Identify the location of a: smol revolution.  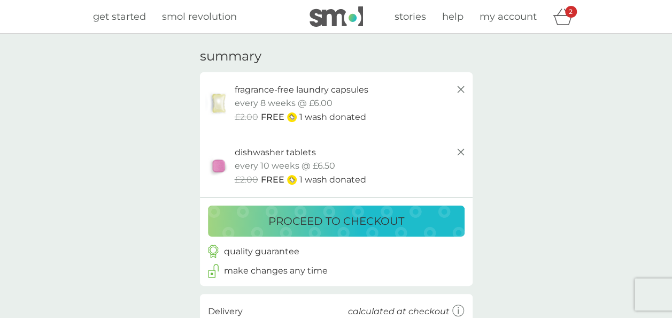
(200, 17).